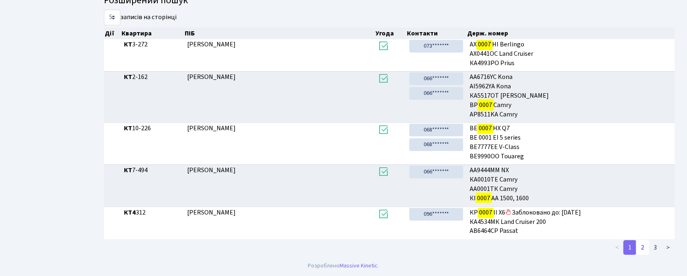 The width and height of the screenshot is (687, 276). What do you see at coordinates (112, 33) in the screenshot?
I see `th: Дії` at bounding box center [112, 33].